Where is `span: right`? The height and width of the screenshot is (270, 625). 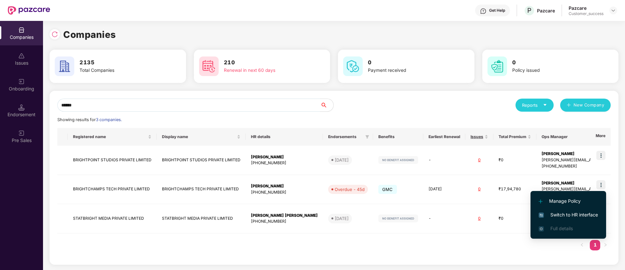 span: right is located at coordinates (606, 244).